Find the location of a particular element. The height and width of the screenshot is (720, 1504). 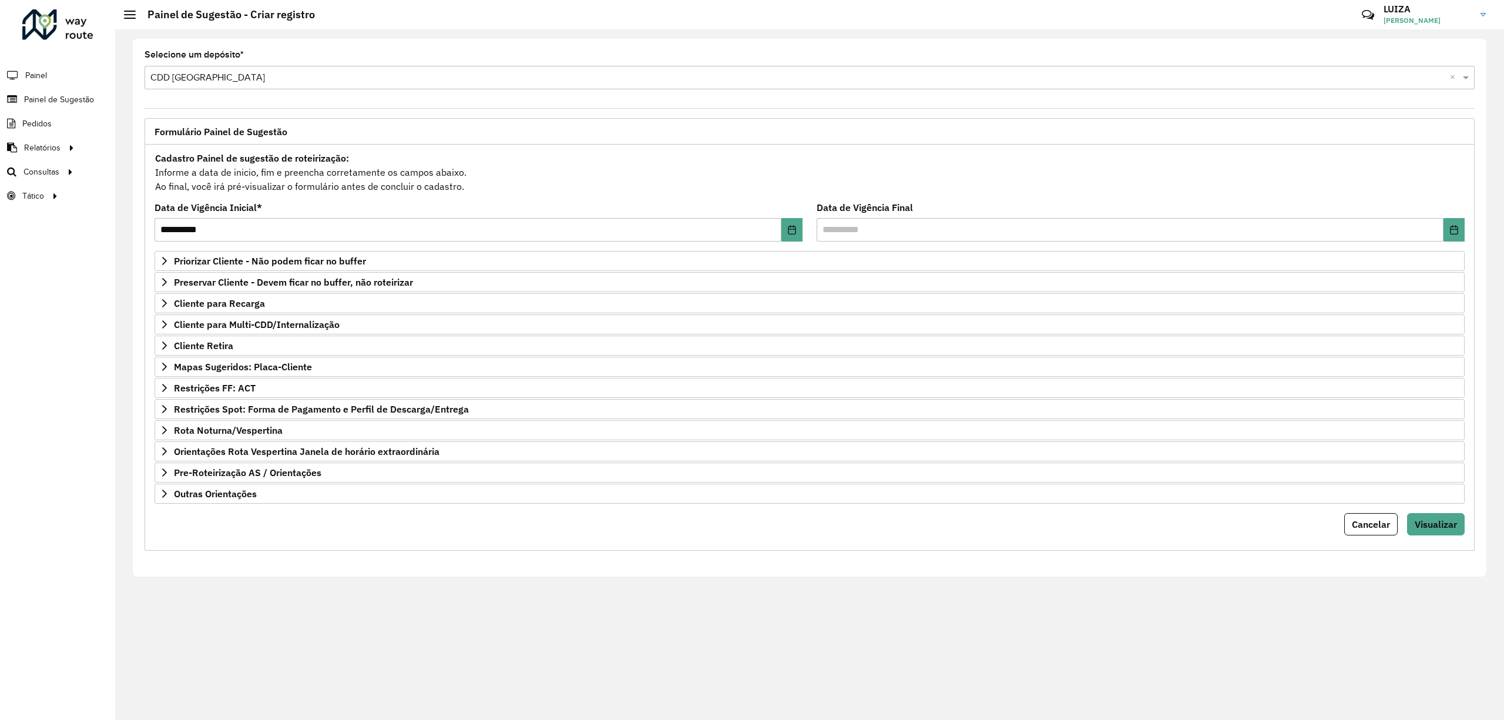

a: Priorizar Cliente - Não podem ficar no buffer is located at coordinates (809, 261).